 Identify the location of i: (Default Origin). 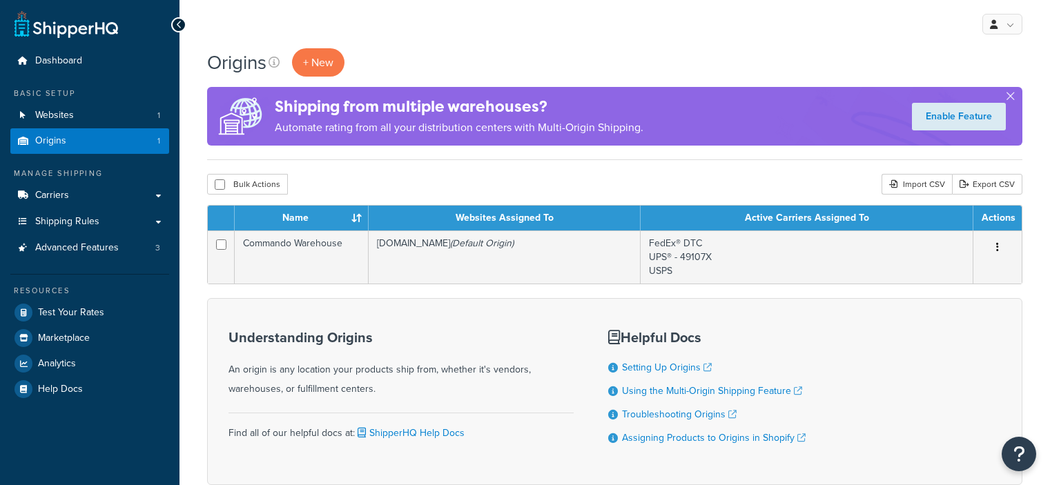
(482, 243).